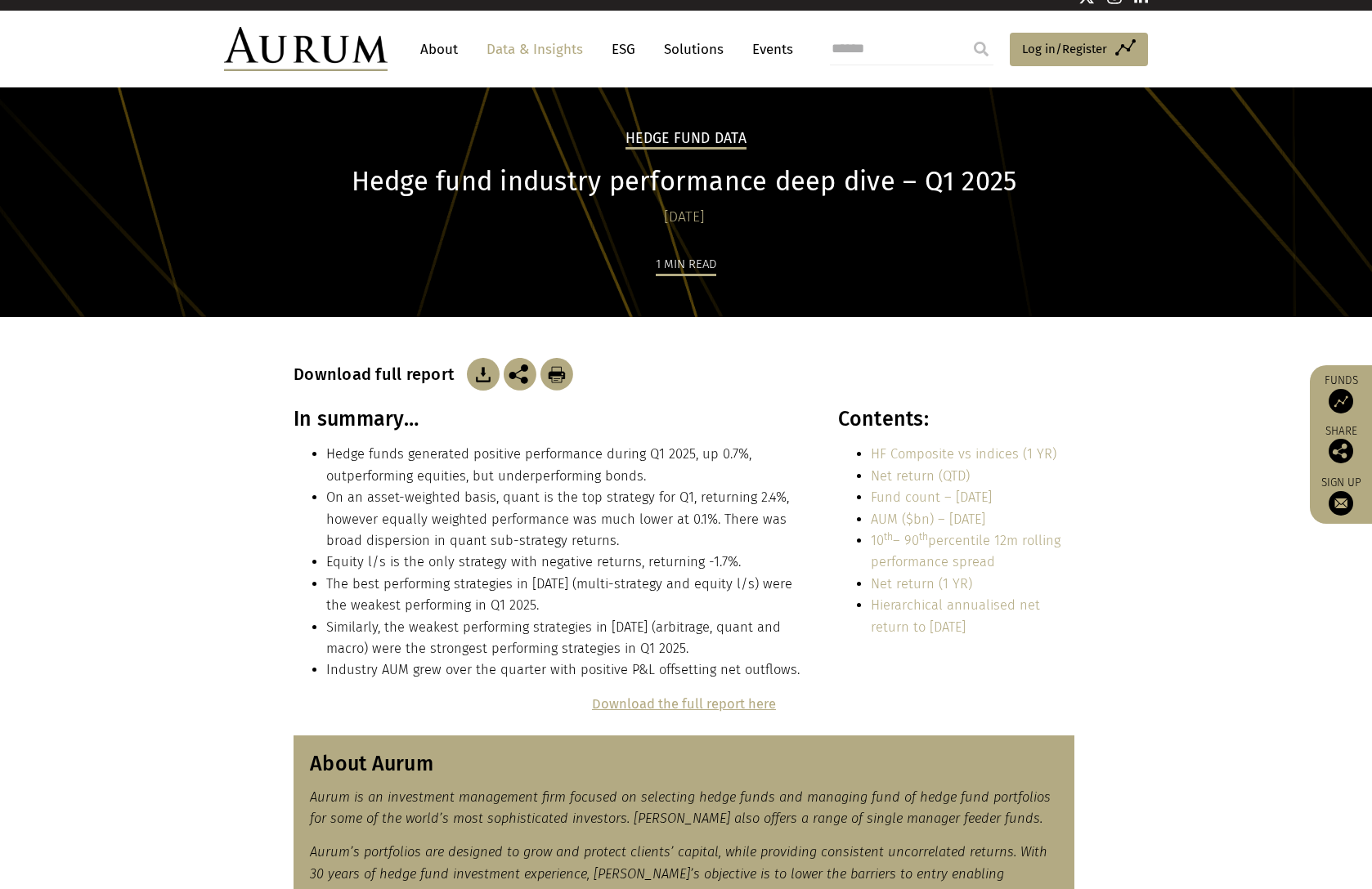 The height and width of the screenshot is (889, 1372). Describe the element at coordinates (920, 476) in the screenshot. I see `a: Net return (QTD)` at that location.